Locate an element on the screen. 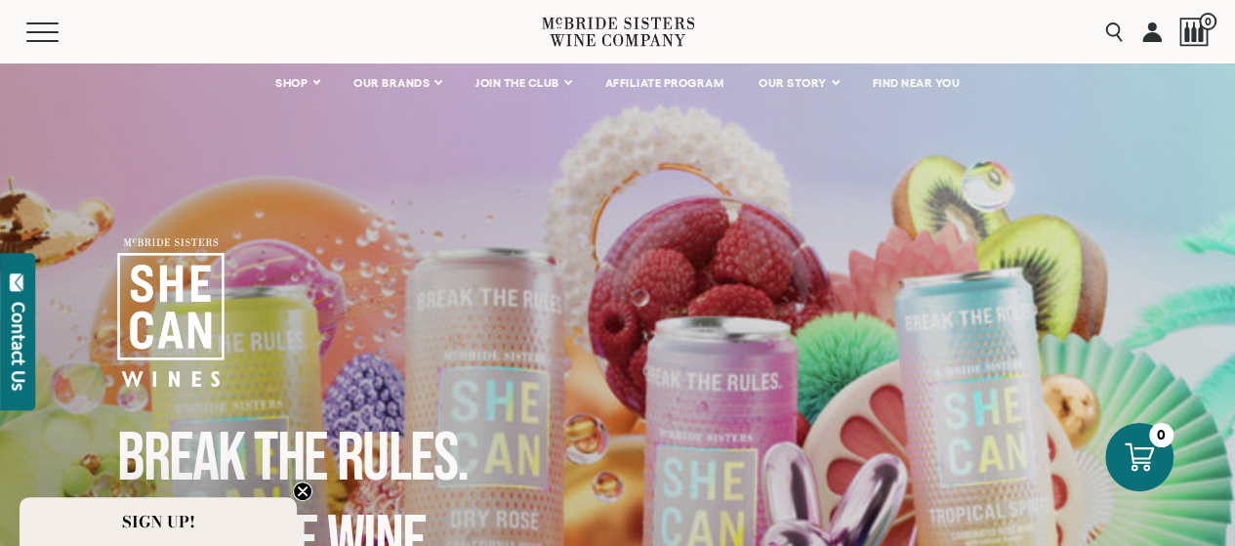 This screenshot has height=546, width=1235. span: 0 is located at coordinates (1208, 21).